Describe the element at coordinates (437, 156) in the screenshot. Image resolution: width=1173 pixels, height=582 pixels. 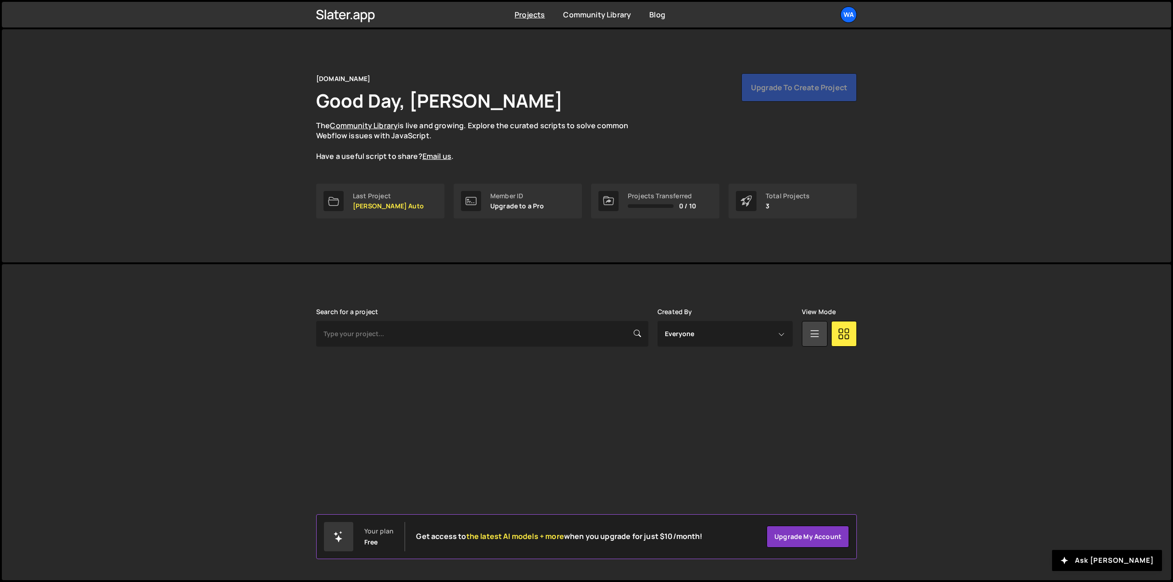
I see `a: Email us` at that location.